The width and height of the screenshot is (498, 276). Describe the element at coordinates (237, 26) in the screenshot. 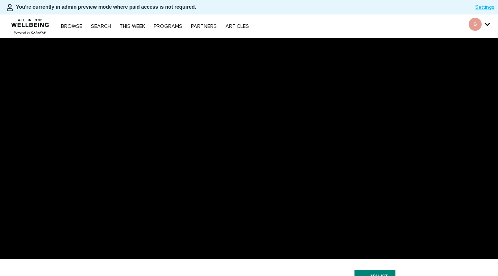

I see `a: ARTICLES` at that location.